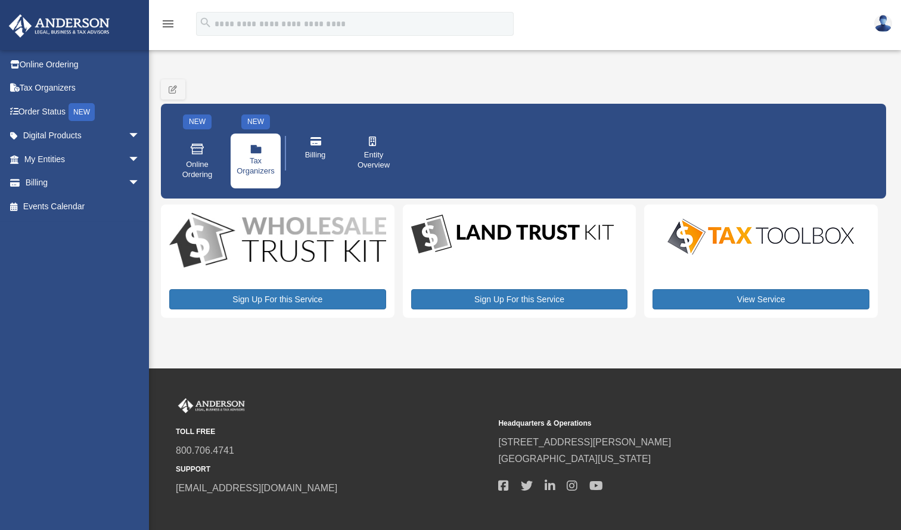 The image size is (901, 530). What do you see at coordinates (761, 299) in the screenshot?
I see `a: View Service` at bounding box center [761, 299].